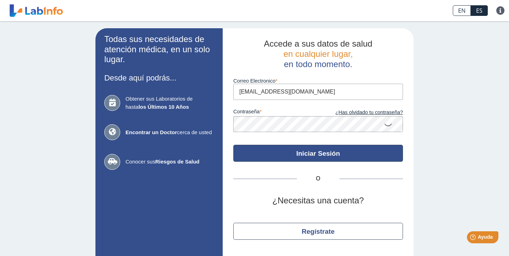  I want to click on h3: Desde aquí podrás..., so click(159, 78).